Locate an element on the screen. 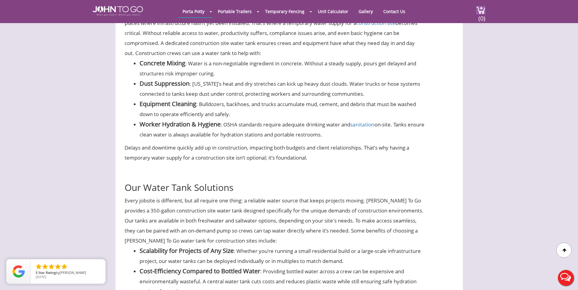 This screenshot has height=290, width=578. span: (0) is located at coordinates (481, 16).